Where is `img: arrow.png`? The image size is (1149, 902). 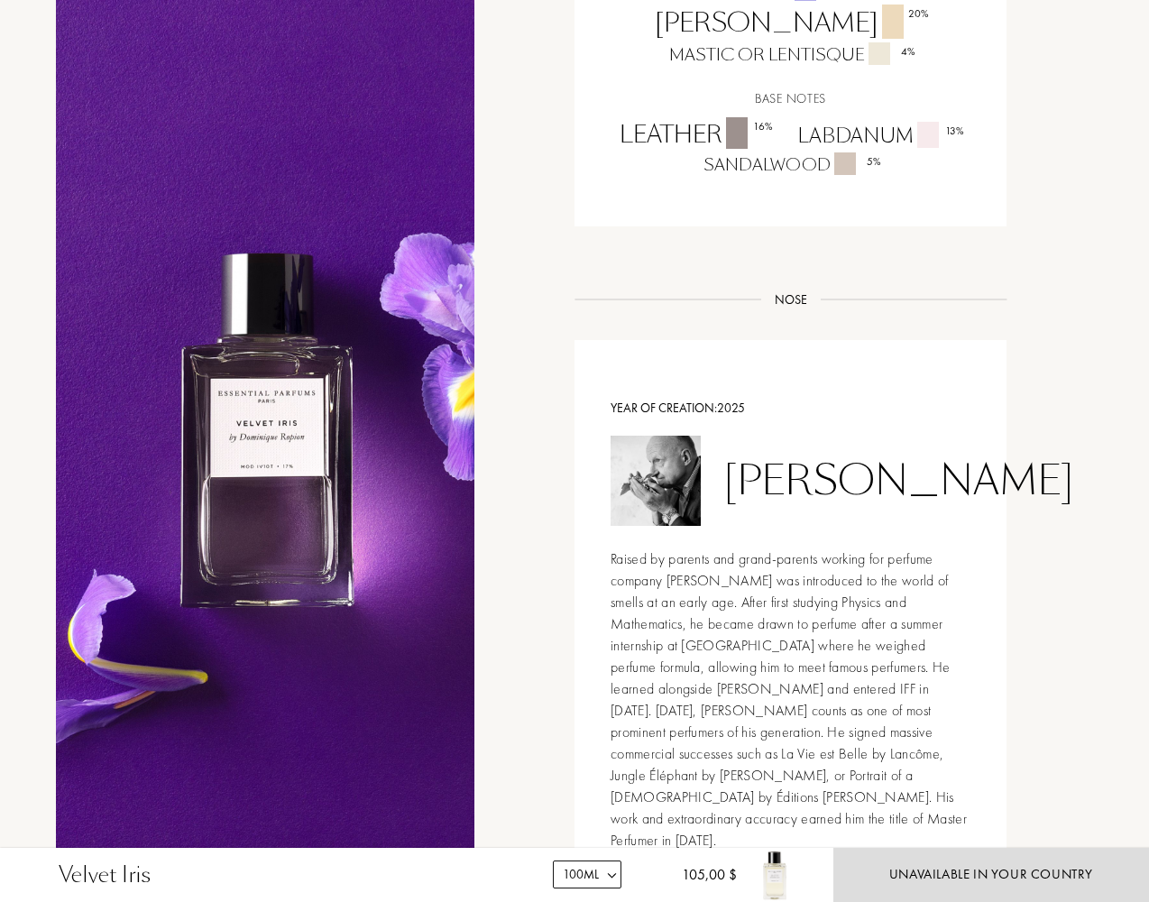 img: arrow.png is located at coordinates (611, 875).